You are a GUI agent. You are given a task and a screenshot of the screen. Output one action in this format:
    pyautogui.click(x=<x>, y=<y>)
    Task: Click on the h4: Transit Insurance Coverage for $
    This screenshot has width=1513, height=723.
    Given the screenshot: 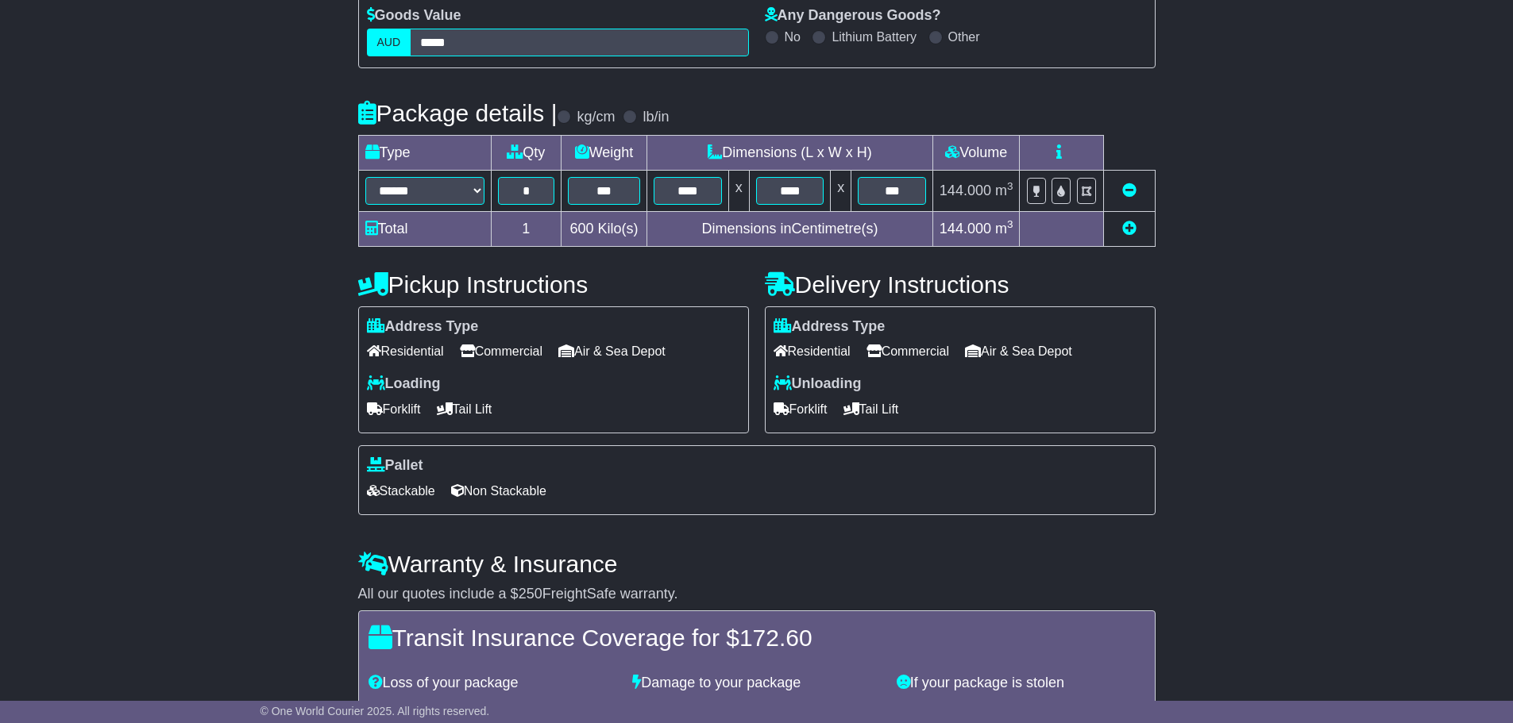 What is the action you would take?
    pyautogui.click(x=757, y=638)
    